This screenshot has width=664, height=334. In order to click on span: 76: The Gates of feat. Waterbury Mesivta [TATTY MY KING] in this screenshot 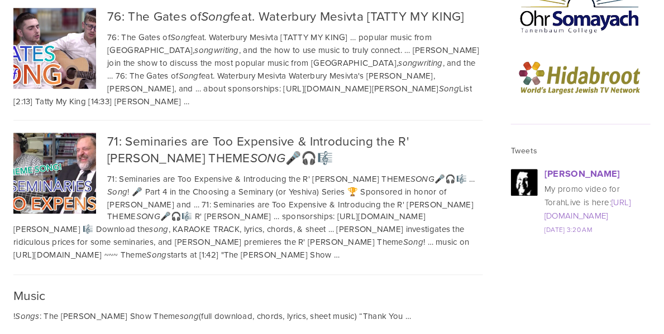, I will do `click(227, 37)`.